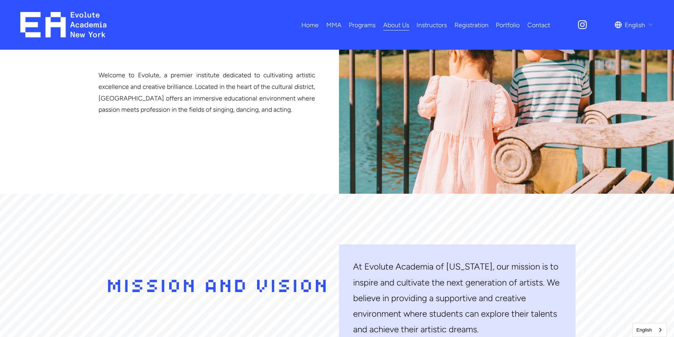  I want to click on span: English, so click(635, 25).